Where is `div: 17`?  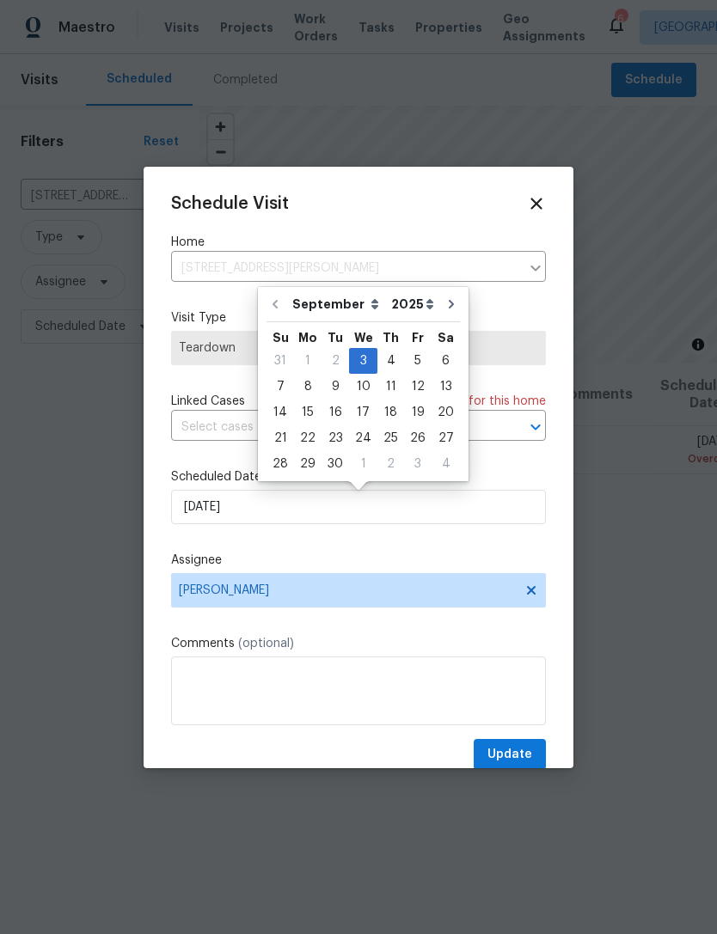 div: 17 is located at coordinates (363, 413).